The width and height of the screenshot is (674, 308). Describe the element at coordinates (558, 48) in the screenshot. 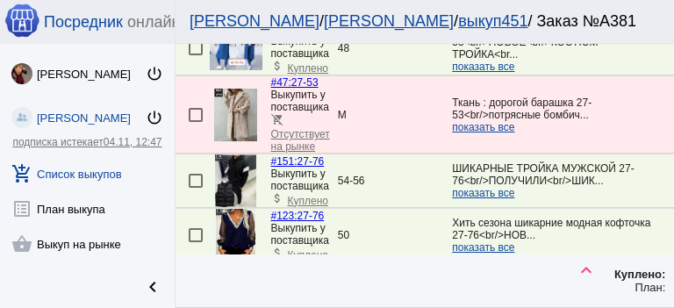

I see `app-description-cutted: КОСТЮМ ТРОЙКА 27-53<br/>НОВОЕ<br/>КОСТЮМ ТРОЙКА<br...` at that location.